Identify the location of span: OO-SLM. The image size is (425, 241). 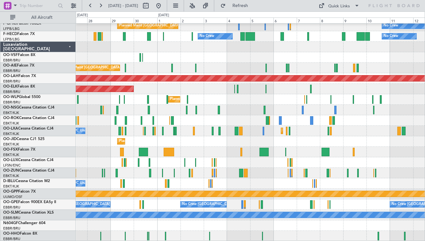
(11, 213).